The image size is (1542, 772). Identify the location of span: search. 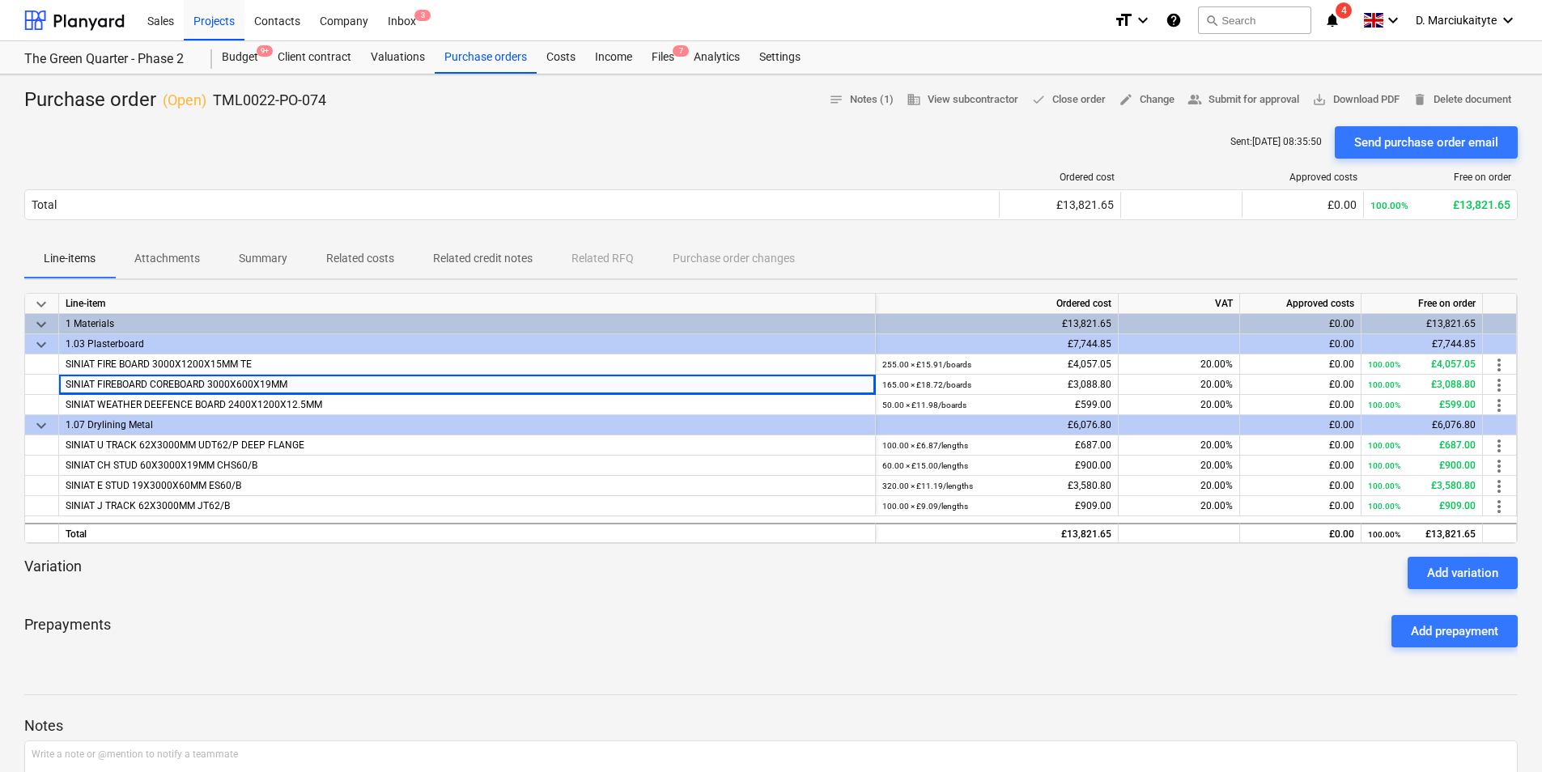
(1212, 20).